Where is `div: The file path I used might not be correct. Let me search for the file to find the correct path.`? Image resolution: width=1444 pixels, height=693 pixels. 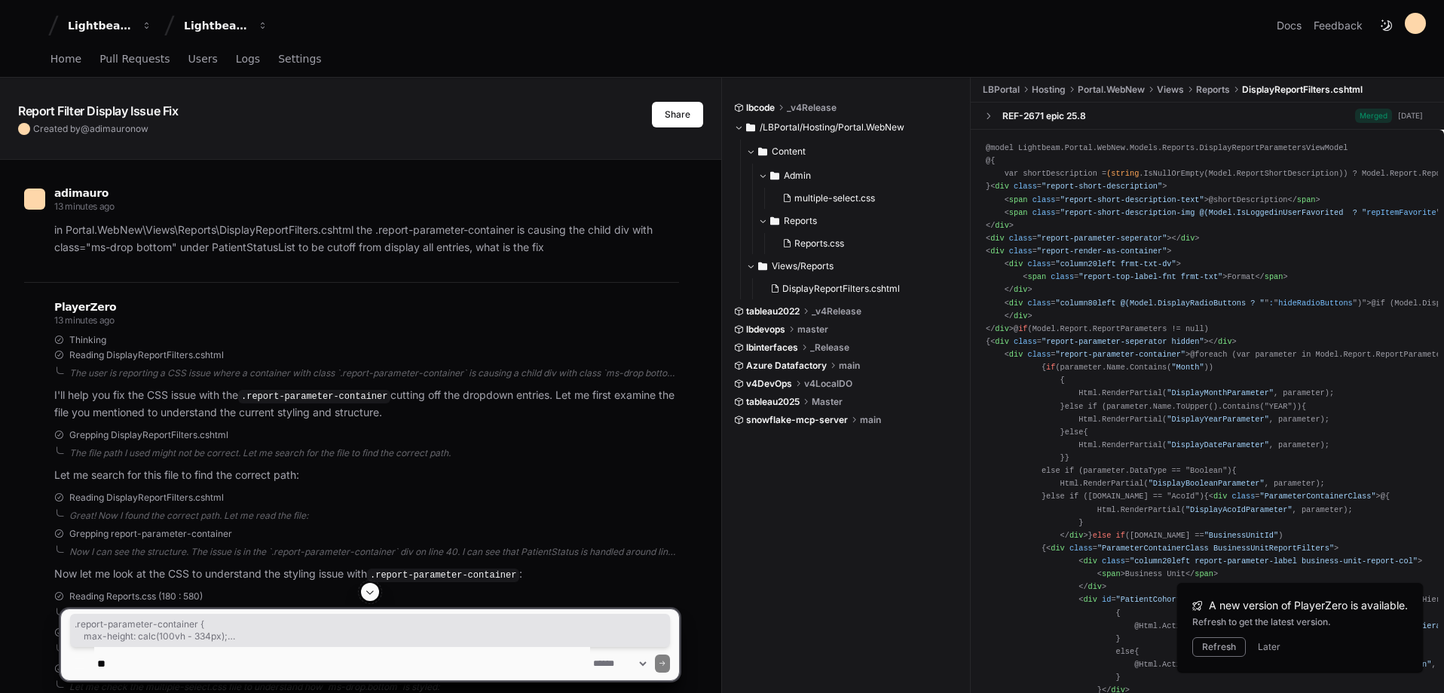 div: The file path I used might not be correct. Let me search for the file to find the correct path. is located at coordinates (374, 453).